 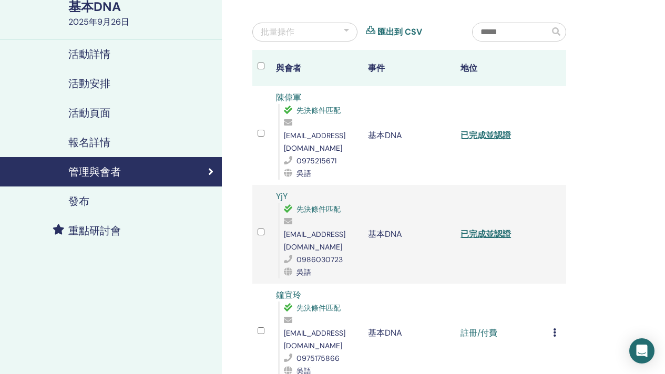 I want to click on font: YjY, so click(x=282, y=196).